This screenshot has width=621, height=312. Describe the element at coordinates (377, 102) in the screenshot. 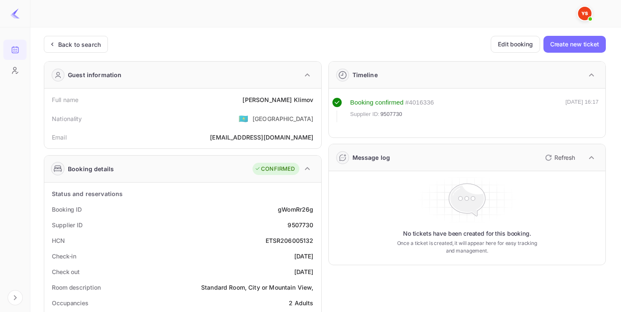

I see `div: Booking confirmed` at that location.